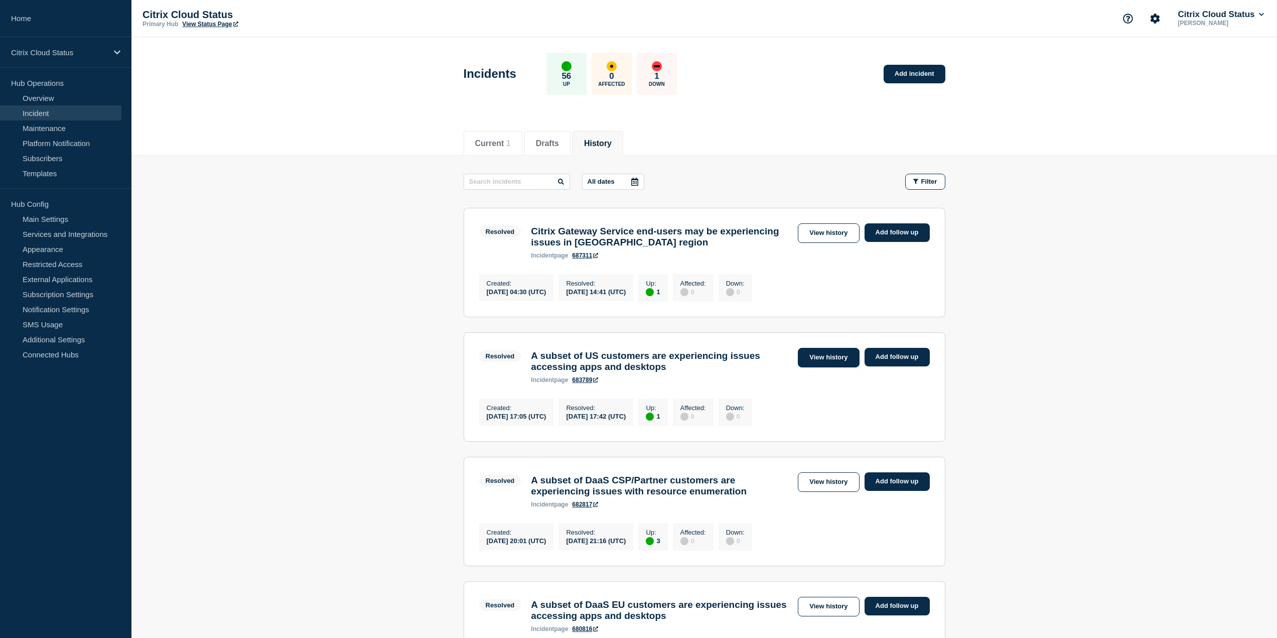 This screenshot has width=1277, height=638. What do you see at coordinates (662, 361) in the screenshot?
I see `h3: A subset of US customers are experiencing issues accessing apps and desktops` at bounding box center [662, 361].